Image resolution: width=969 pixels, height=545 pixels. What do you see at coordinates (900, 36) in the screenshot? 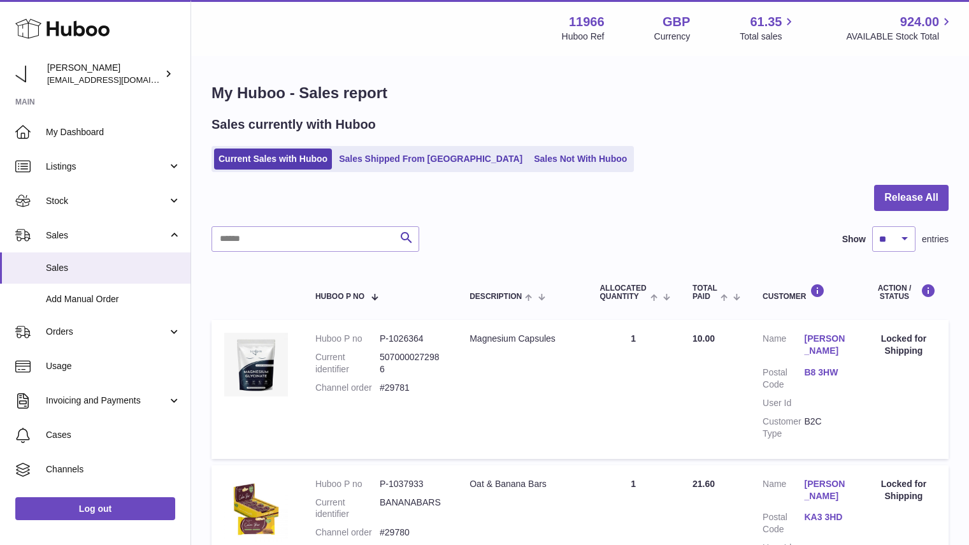
I see `span: AVAILABLE Stock Total` at bounding box center [900, 36].